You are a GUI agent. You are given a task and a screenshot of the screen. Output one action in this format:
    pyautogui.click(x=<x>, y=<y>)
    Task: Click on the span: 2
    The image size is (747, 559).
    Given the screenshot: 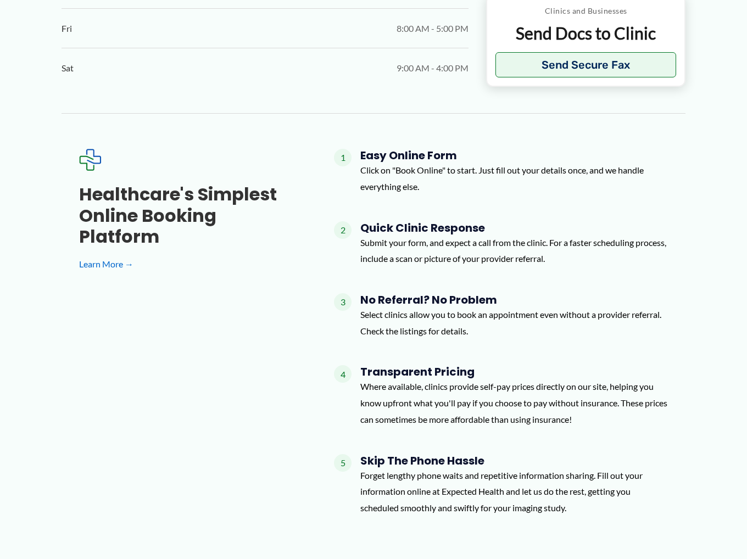 What is the action you would take?
    pyautogui.click(x=343, y=230)
    